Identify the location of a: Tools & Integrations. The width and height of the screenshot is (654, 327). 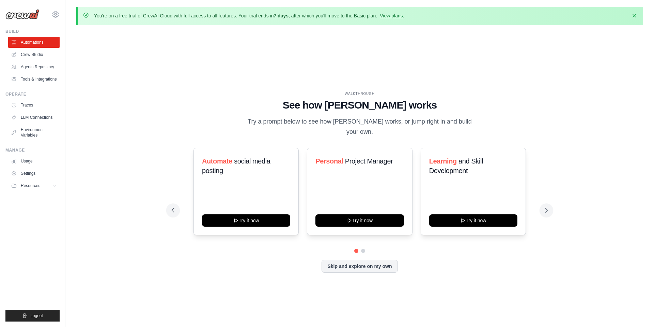
(34, 79).